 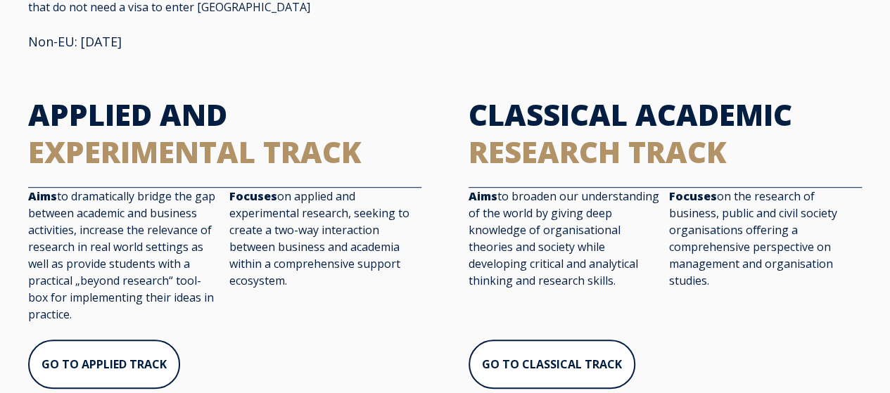 I want to click on a: GO TO APPLIED TRACK, so click(x=104, y=365).